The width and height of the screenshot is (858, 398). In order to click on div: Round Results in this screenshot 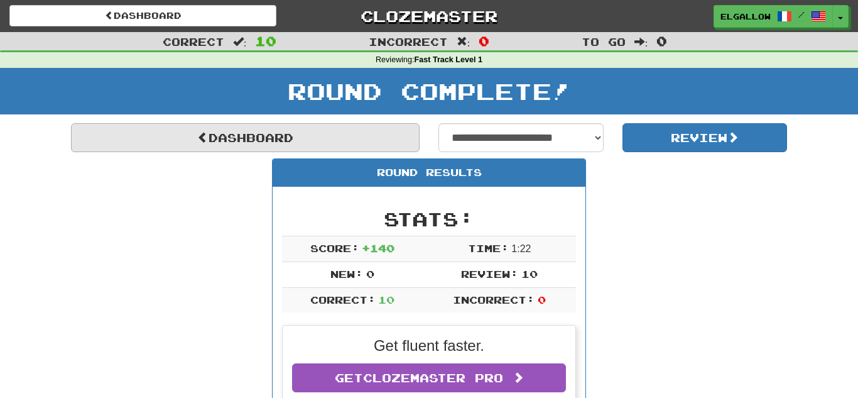, I will do `click(429, 173)`.